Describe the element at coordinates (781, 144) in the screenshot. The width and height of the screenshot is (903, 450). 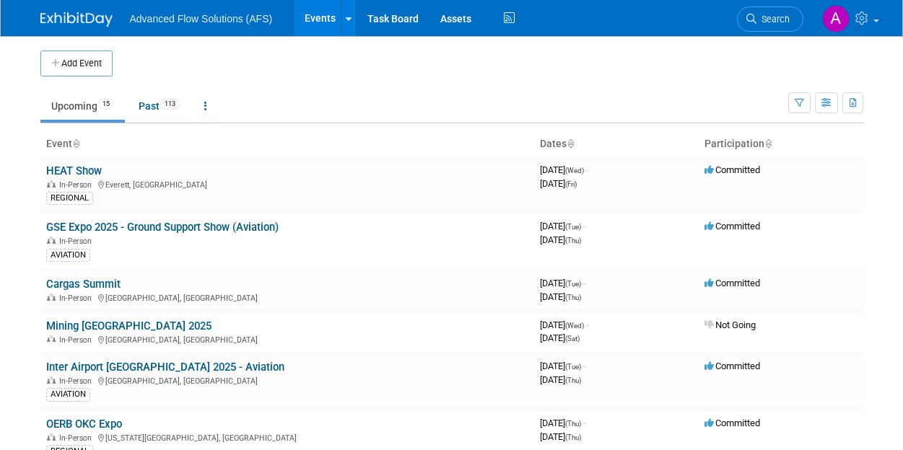
I see `th: Participation` at that location.